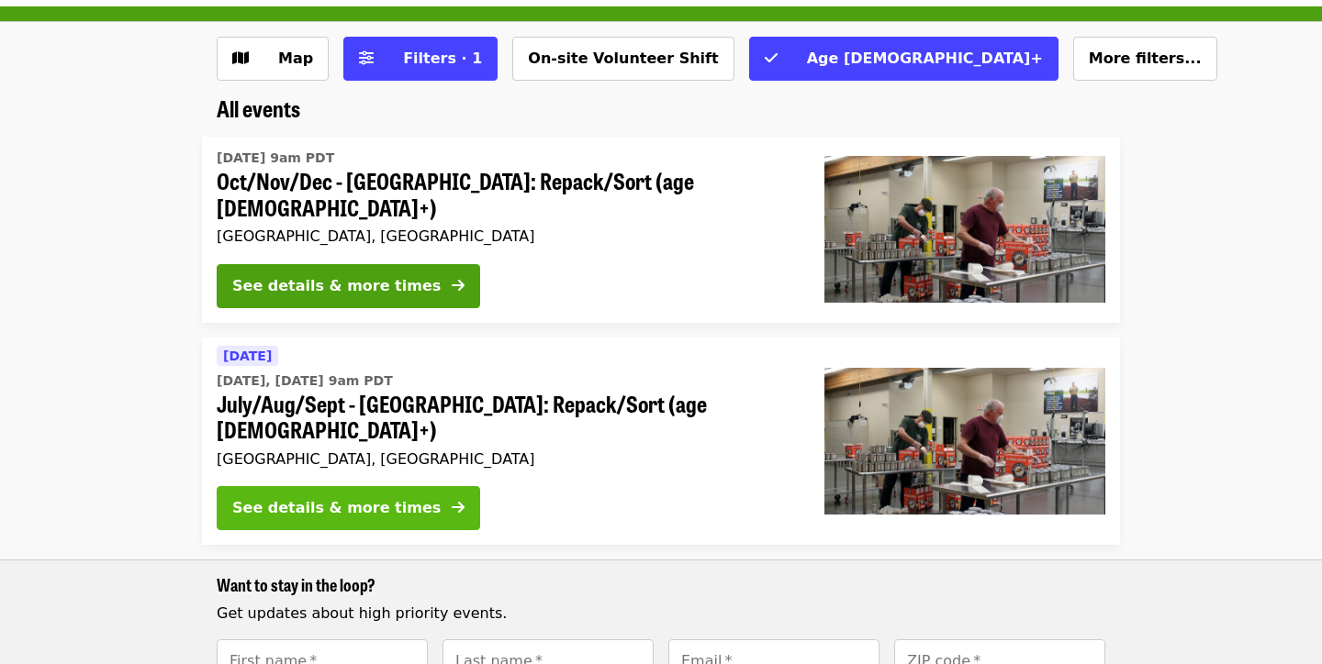 The height and width of the screenshot is (664, 1322). I want to click on a: Show map view, so click(273, 59).